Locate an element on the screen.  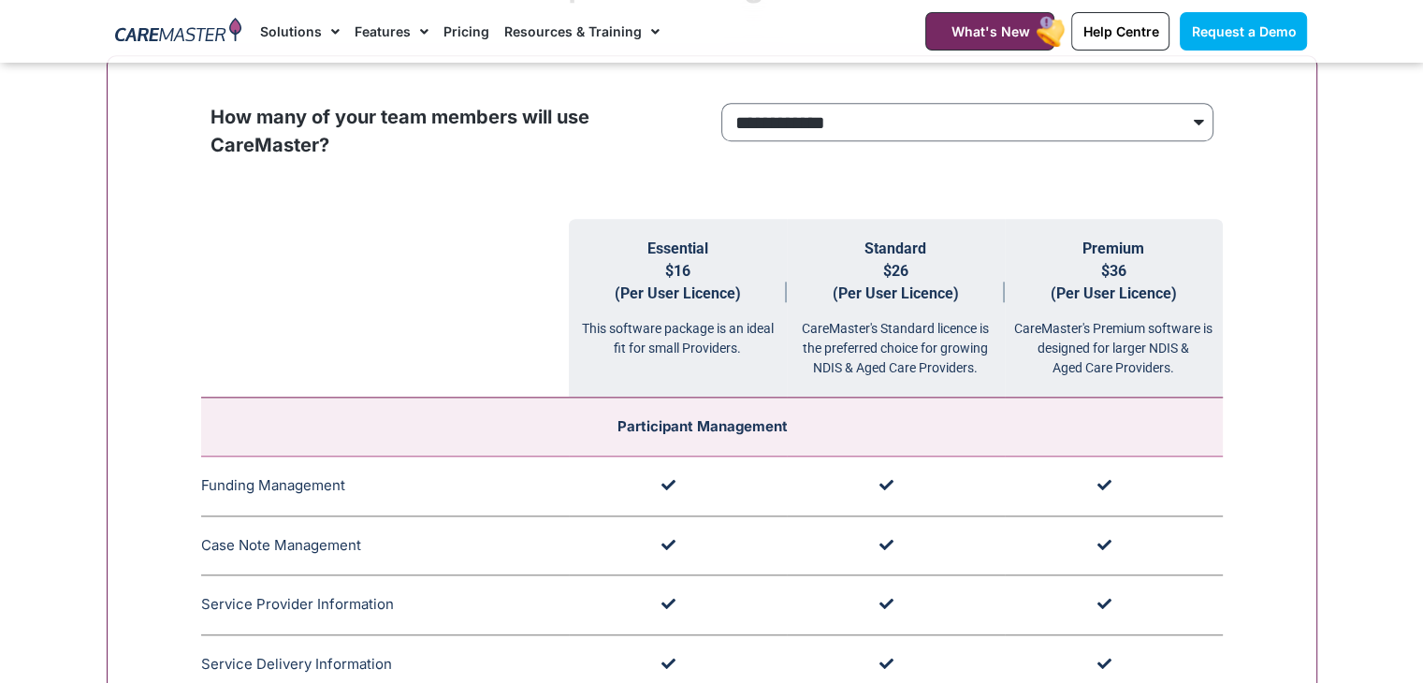
th: Essential is located at coordinates (677, 308).